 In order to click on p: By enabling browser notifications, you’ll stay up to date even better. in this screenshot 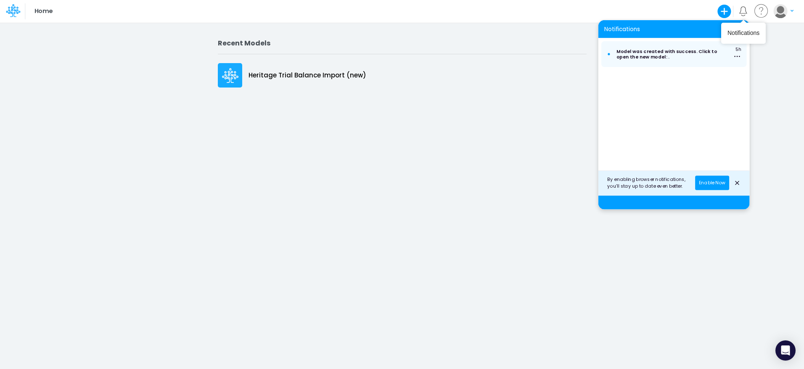, I will do `click(648, 183)`.